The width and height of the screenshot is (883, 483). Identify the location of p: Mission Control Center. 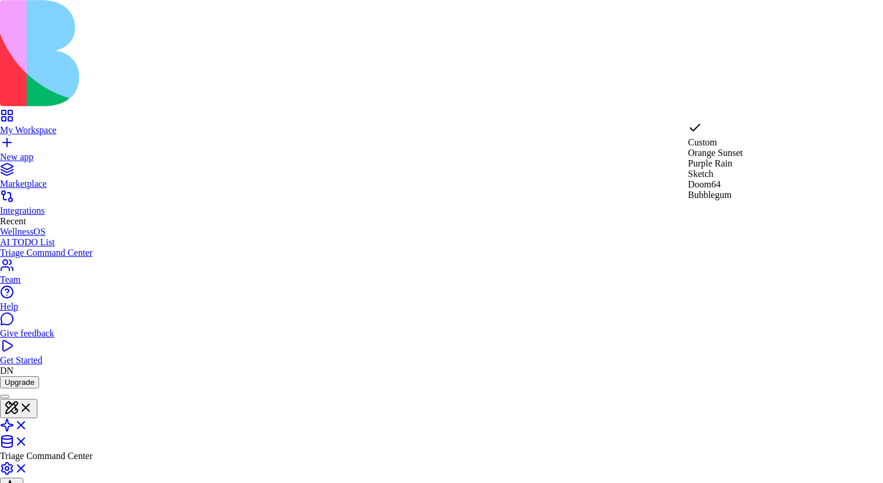
(88, 82).